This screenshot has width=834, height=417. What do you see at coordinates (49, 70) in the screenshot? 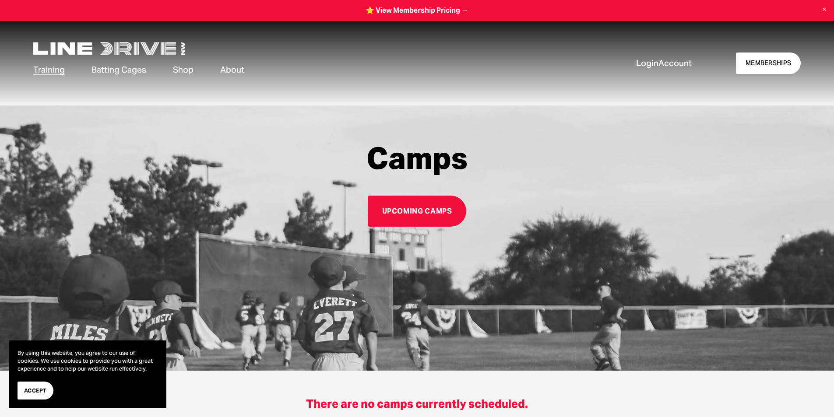
I see `span: Training` at bounding box center [49, 70].